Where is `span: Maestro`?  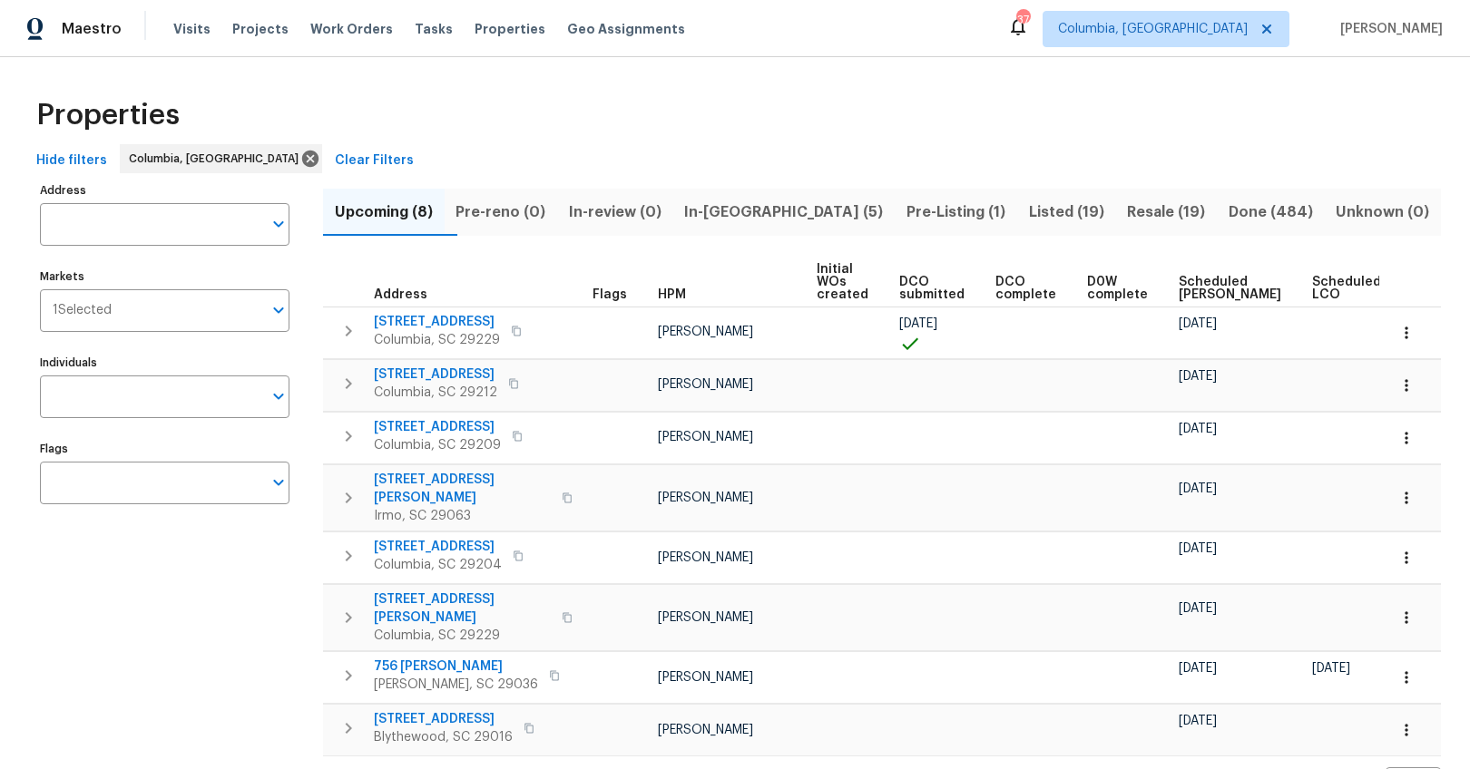 span: Maestro is located at coordinates (92, 29).